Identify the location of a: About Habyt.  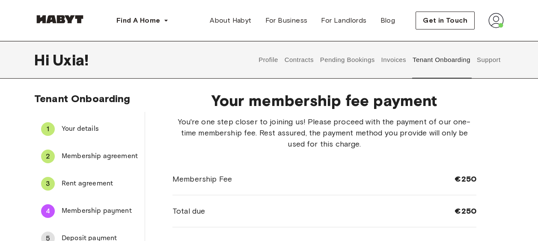
(230, 21).